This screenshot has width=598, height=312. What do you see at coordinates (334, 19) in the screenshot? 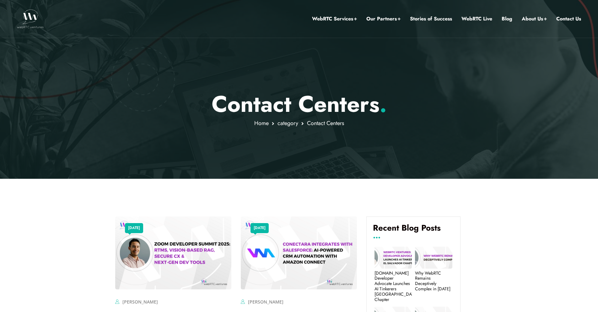
I see `a: WebRTC Services` at bounding box center [334, 19].